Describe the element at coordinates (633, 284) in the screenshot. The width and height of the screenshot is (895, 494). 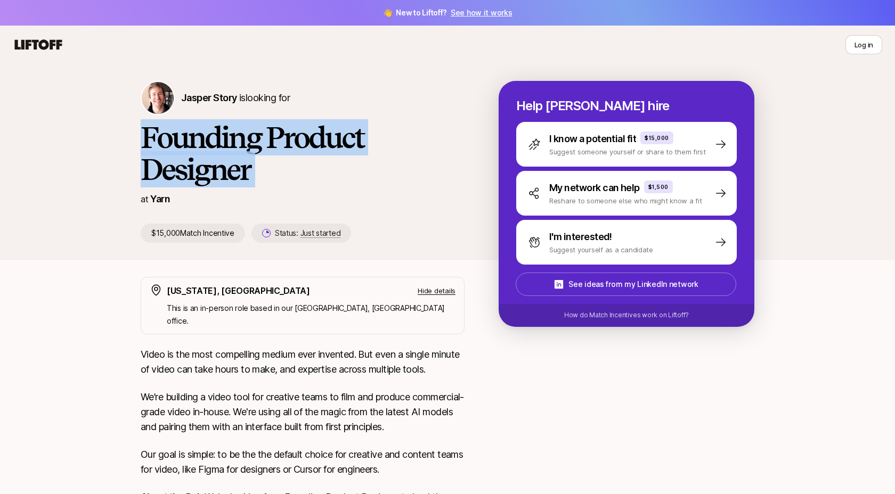
I see `p: See ideas from my LinkedIn network` at that location.